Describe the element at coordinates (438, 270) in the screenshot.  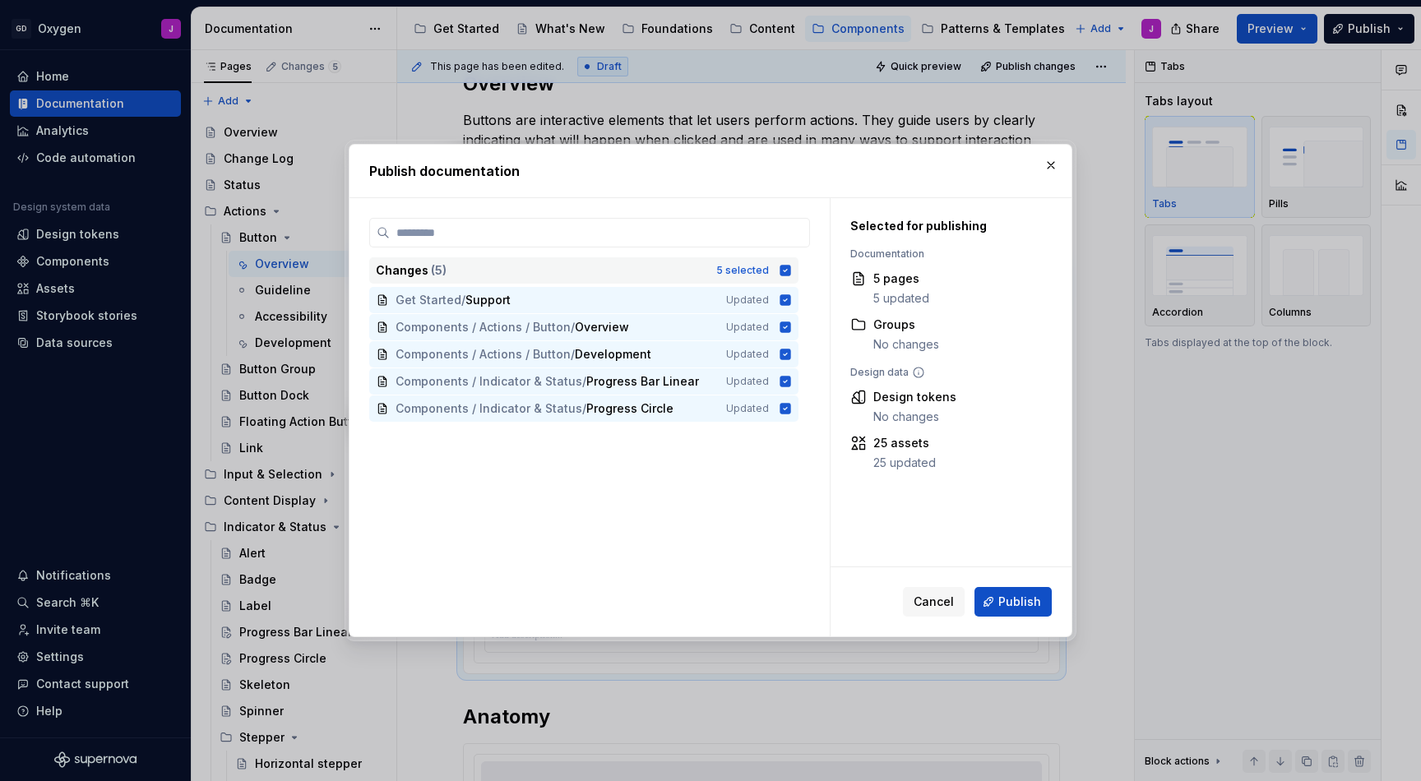
I see `span: ( 5 )` at that location.